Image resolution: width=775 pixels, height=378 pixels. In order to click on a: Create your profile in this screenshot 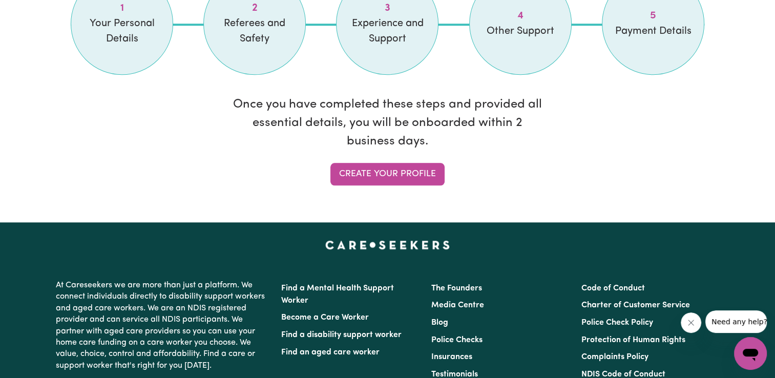, I will do `click(387, 174)`.